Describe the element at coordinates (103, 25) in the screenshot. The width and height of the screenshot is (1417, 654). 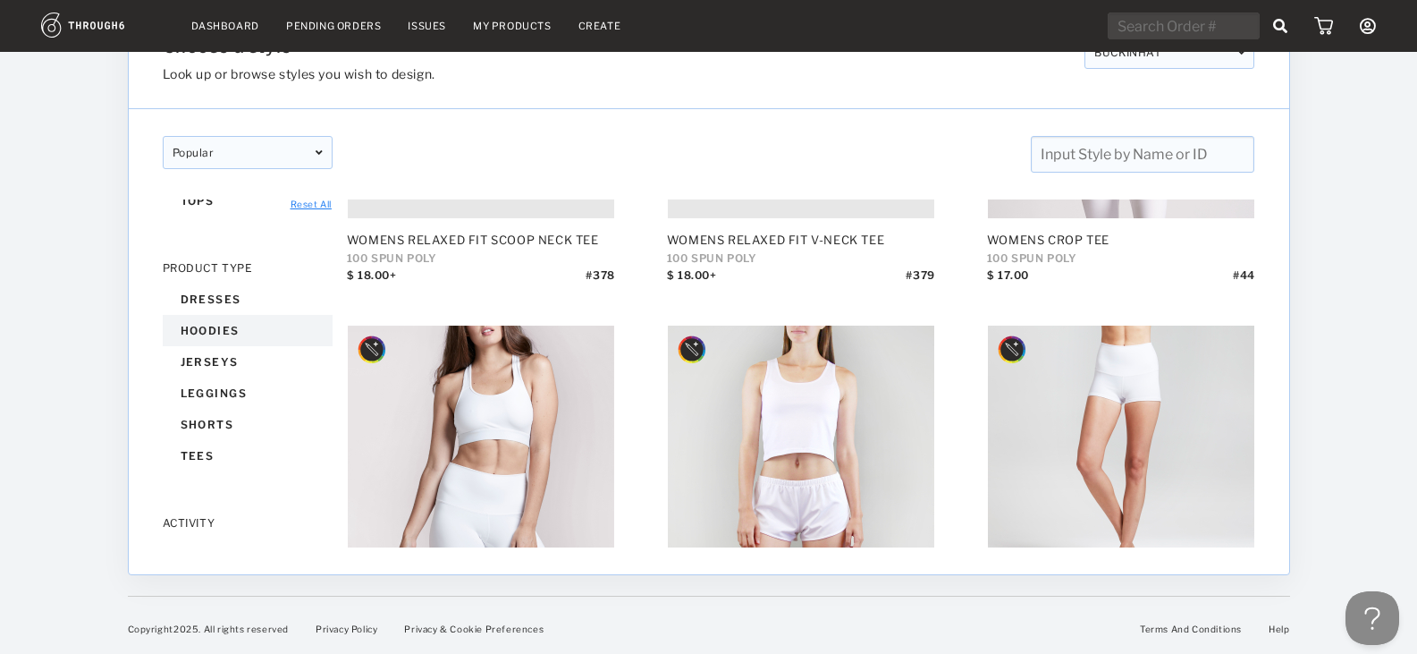
I see `img: logo.1c10ca64.svg` at that location.